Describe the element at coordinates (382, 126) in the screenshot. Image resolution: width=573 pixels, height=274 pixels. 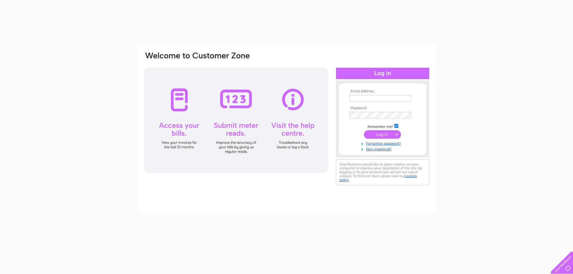
I see `td: Remember me?` at that location.